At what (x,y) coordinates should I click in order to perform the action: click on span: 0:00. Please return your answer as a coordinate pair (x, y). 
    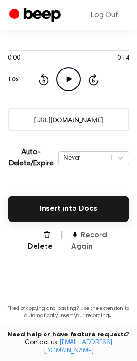
    Looking at the image, I should click on (14, 58).